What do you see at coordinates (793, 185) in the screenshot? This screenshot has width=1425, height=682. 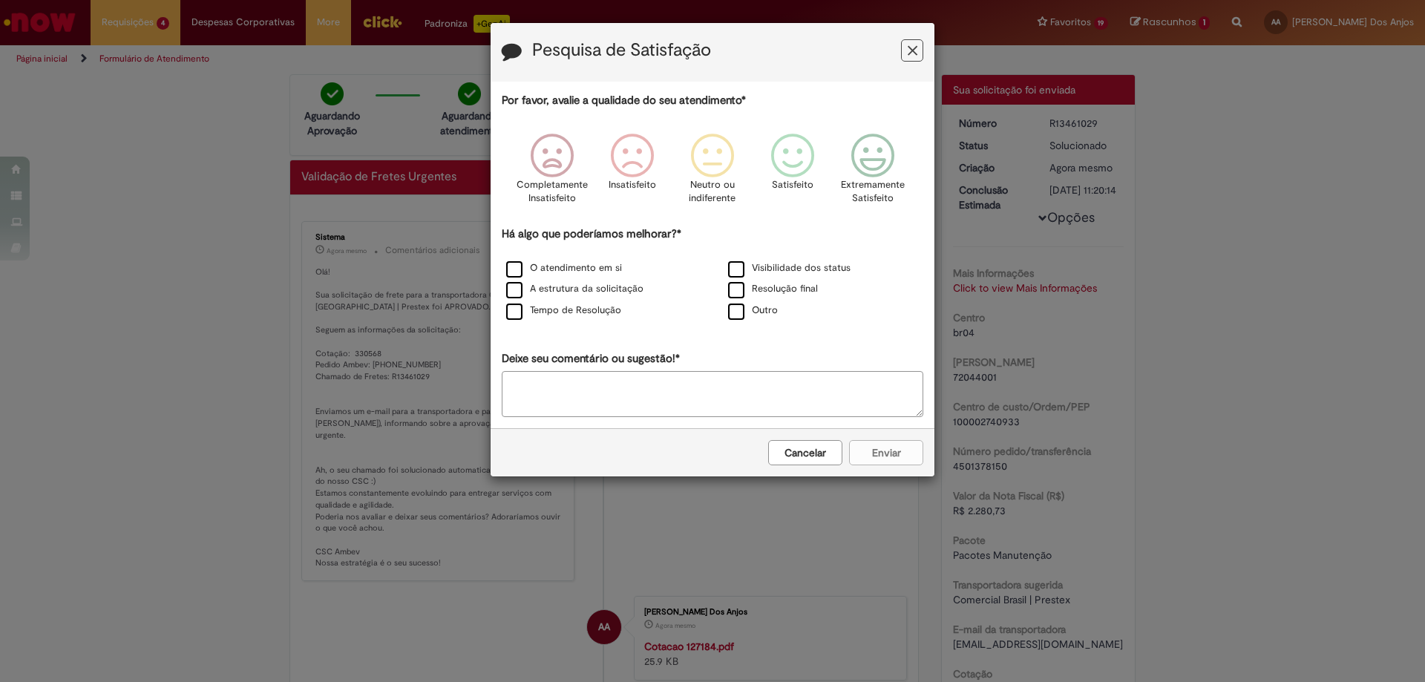 I see `p: Satisfeito` at bounding box center [793, 185].